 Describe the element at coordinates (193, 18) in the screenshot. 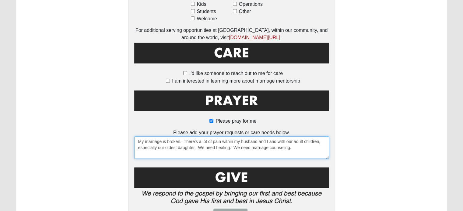

I see `input: Welcome` at that location.